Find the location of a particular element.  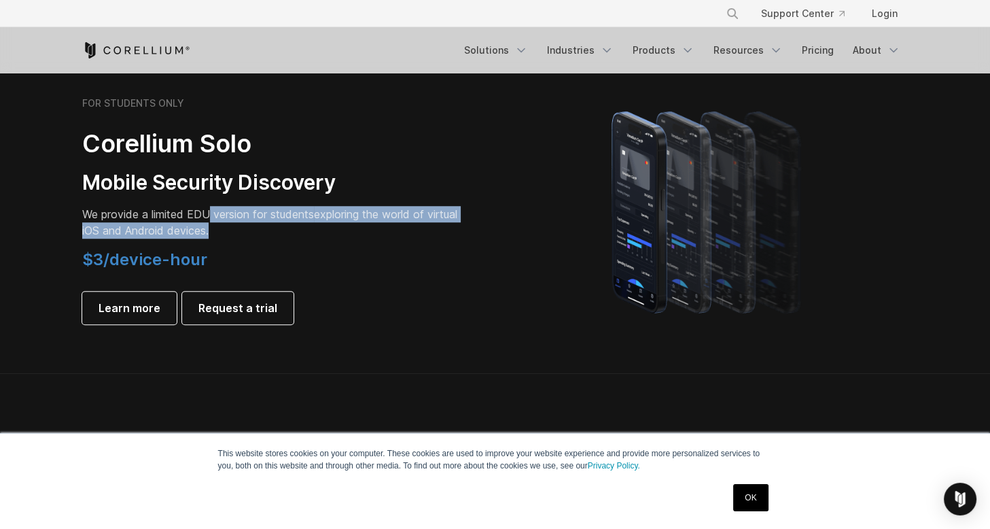

div: Open Intercom Messenger is located at coordinates (960, 499).